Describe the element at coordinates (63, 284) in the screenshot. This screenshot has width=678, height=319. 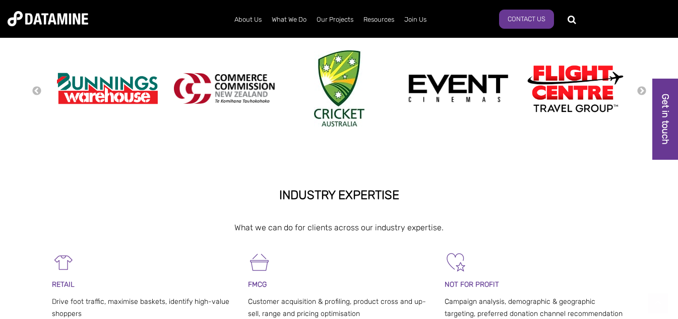
I see `span: RETAIL` at that location.